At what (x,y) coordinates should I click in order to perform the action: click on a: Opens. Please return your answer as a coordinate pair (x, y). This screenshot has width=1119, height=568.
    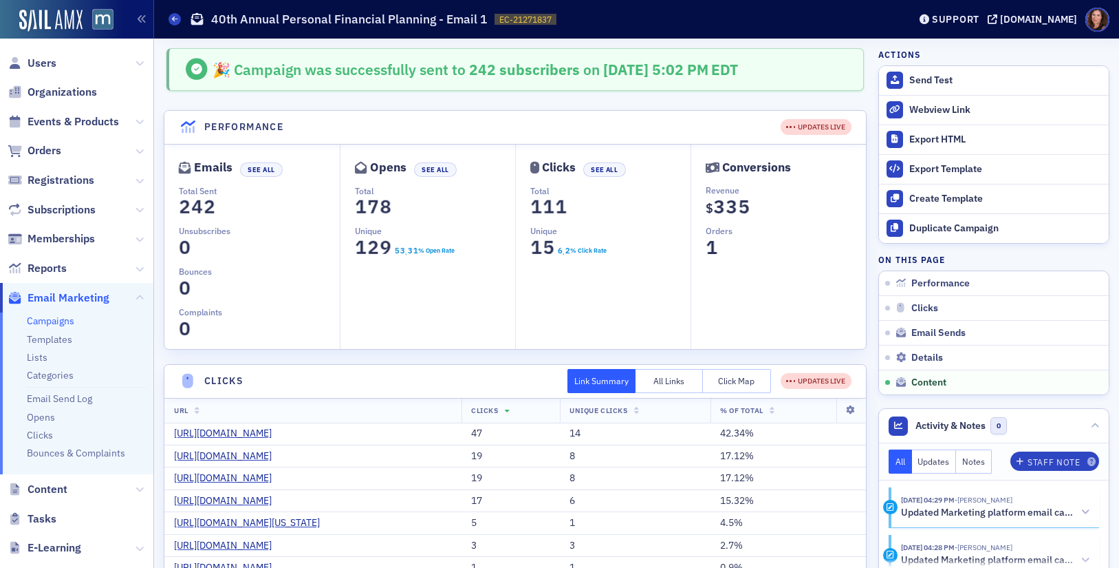
    Looking at the image, I should click on (41, 417).